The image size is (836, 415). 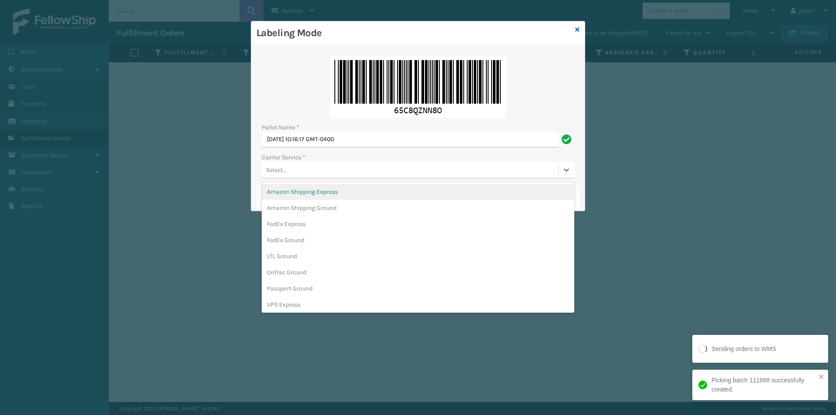 I want to click on div: Sending orders to WMS, so click(x=743, y=349).